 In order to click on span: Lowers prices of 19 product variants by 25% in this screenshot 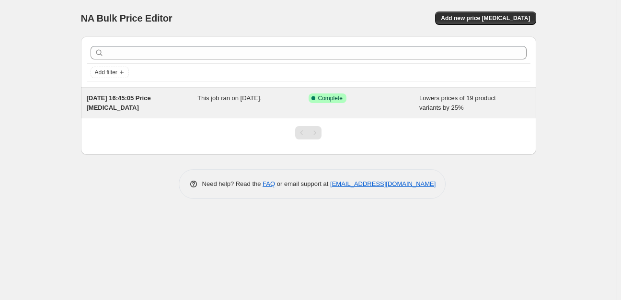, I will do `click(458, 103)`.